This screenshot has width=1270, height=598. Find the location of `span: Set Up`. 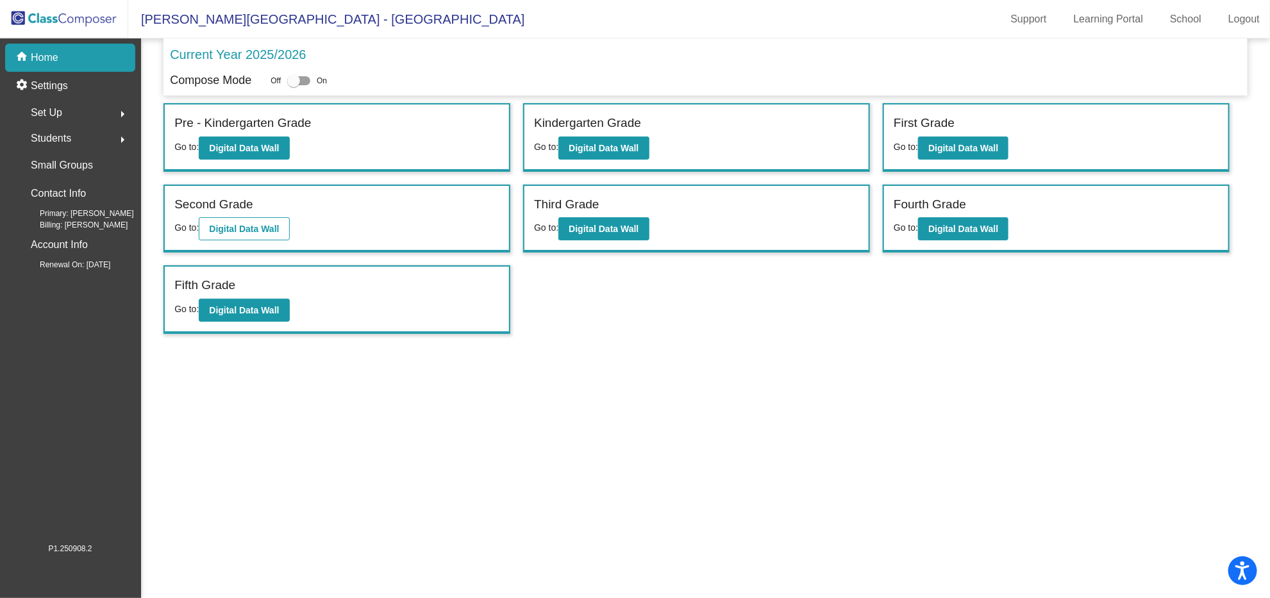

span: Set Up is located at coordinates (46, 113).